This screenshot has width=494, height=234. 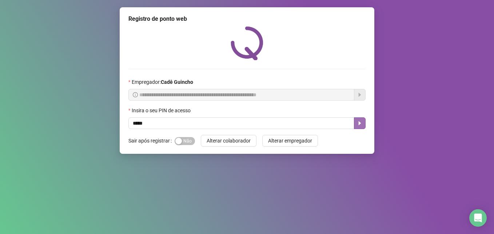 What do you see at coordinates (162, 82) in the screenshot?
I see `span: Empregador :` at bounding box center [162, 82].